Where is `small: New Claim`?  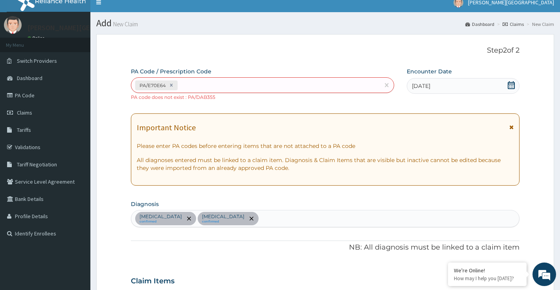
small: New Claim is located at coordinates (125, 24).